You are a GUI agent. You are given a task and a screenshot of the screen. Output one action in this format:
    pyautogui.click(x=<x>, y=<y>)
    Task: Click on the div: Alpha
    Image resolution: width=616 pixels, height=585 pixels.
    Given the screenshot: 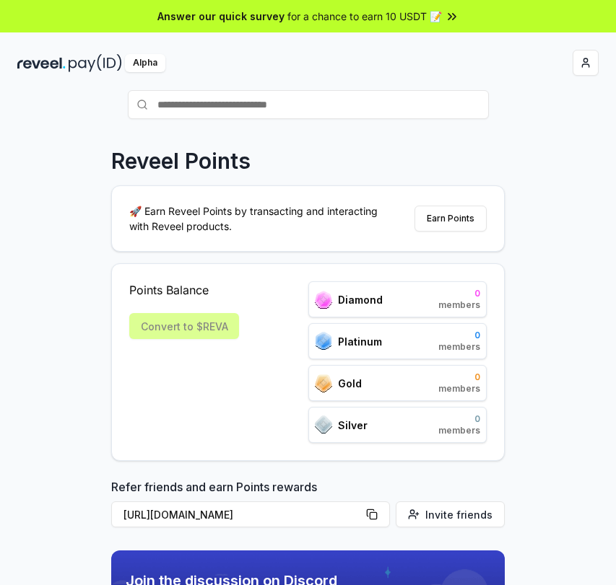 What is the action you would take?
    pyautogui.click(x=145, y=63)
    